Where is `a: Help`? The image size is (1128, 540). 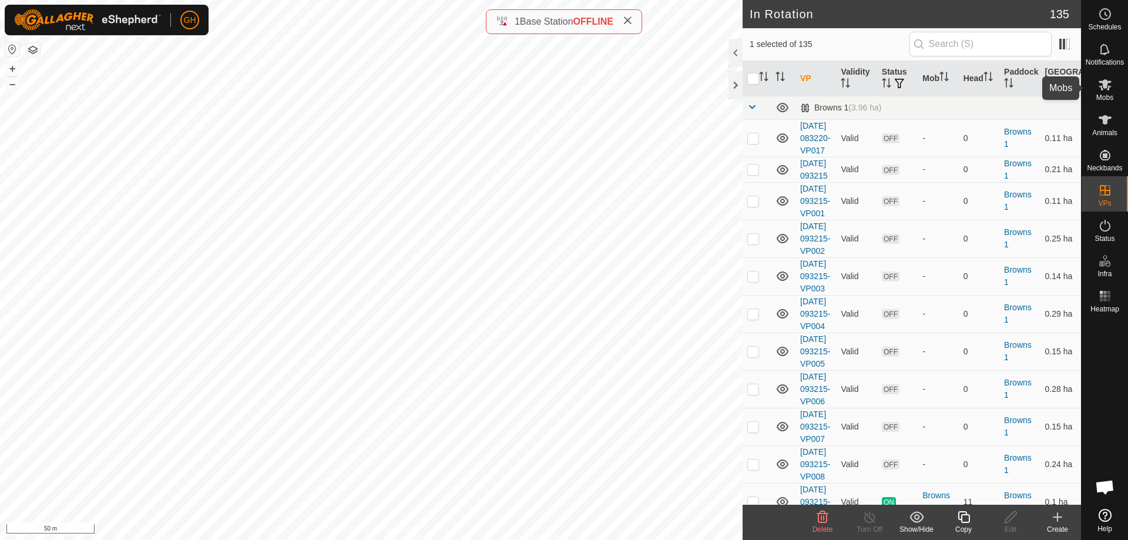
a: Help is located at coordinates (1104, 520).